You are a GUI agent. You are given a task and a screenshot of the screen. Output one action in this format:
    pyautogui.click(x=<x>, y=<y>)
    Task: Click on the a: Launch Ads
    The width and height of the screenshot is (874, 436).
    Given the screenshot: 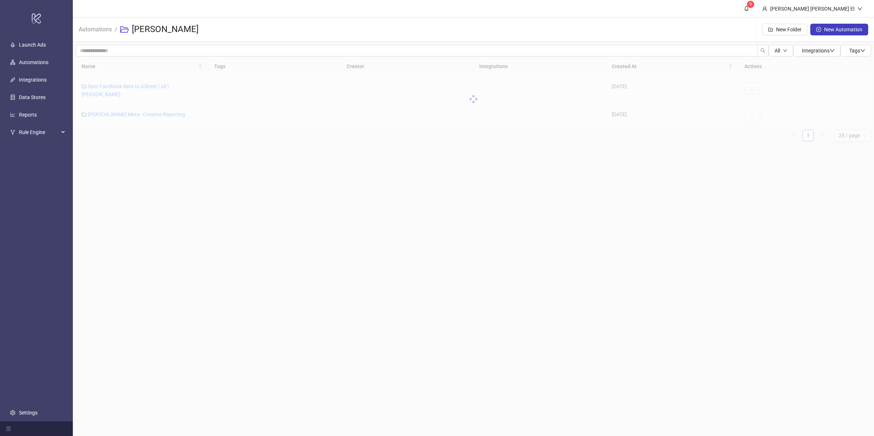 What is the action you would take?
    pyautogui.click(x=32, y=45)
    